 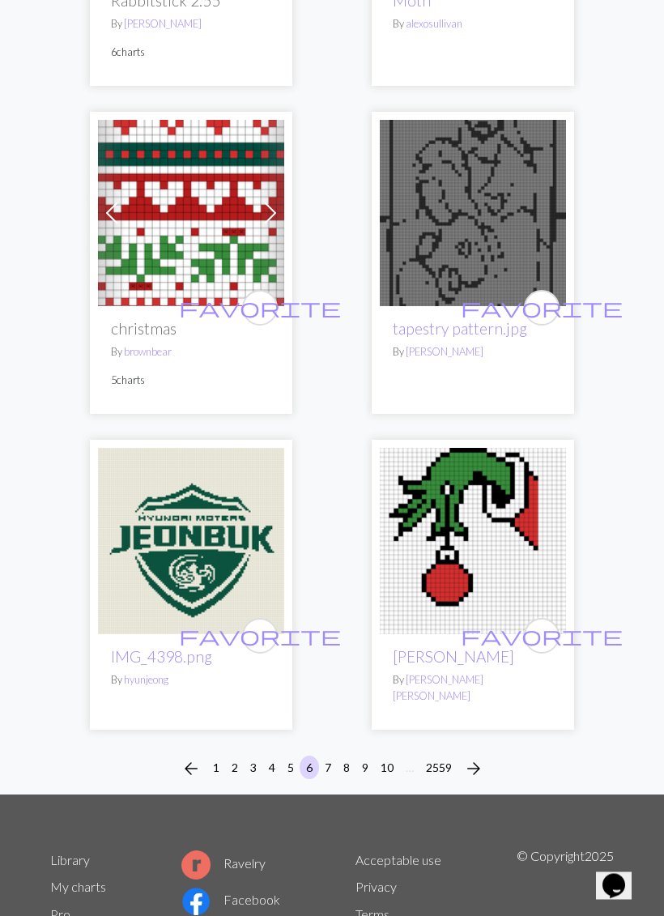 What do you see at coordinates (347, 768) in the screenshot?
I see `button: 8` at bounding box center [347, 768].